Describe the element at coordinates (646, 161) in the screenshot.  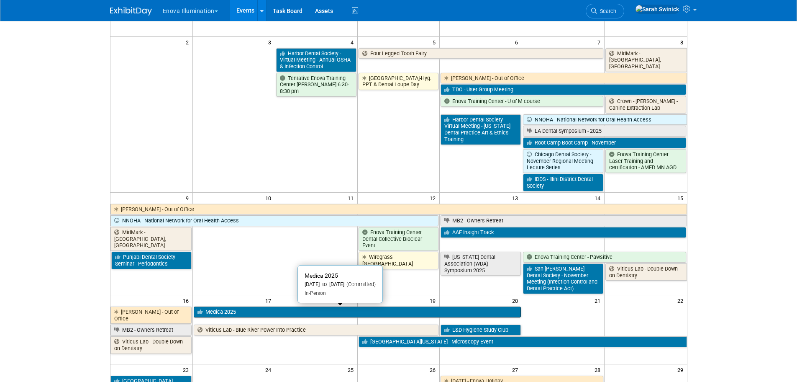
I see `a: Enova Training Center Laser Training and certification - AMED MN AGD` at that location.